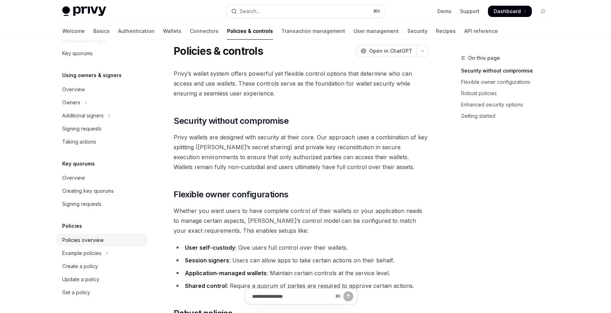 The width and height of the screenshot is (611, 313). What do you see at coordinates (250, 31) in the screenshot?
I see `a: Policies & controls` at bounding box center [250, 31].